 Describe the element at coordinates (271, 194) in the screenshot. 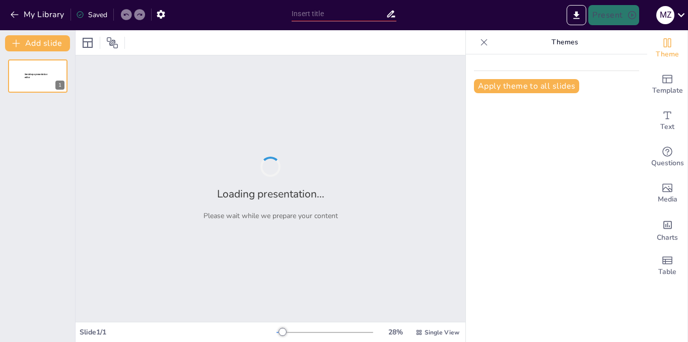

I see `h2: Loading presentation...` at that location.